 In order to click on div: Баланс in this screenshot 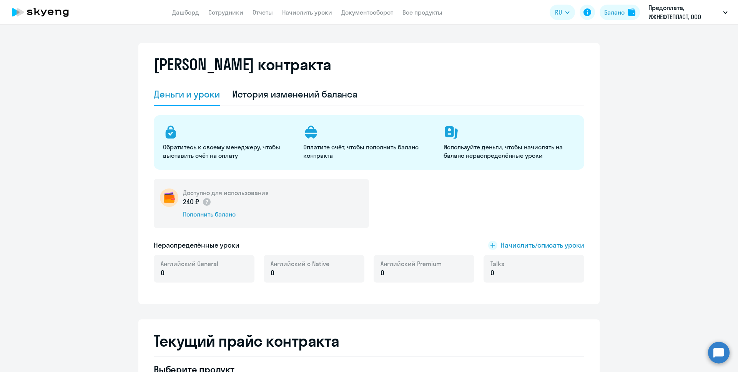, I will do `click(614, 12)`.